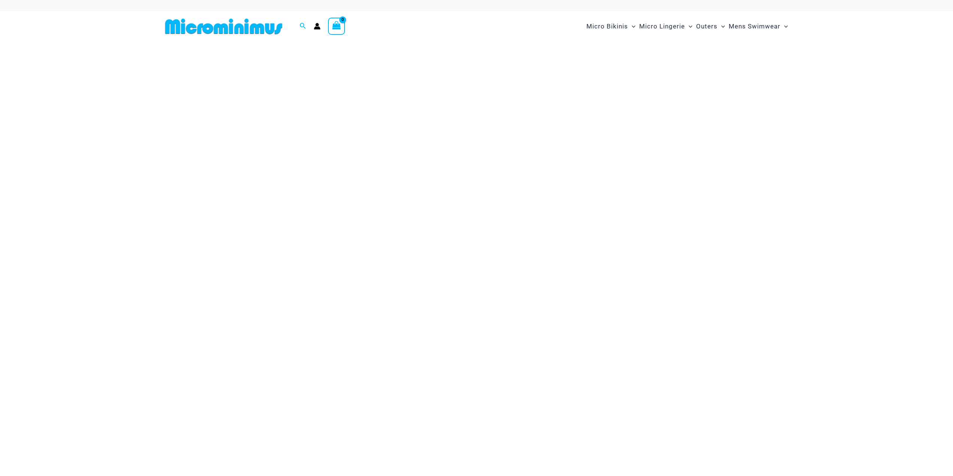 The height and width of the screenshot is (476, 953). I want to click on a: View Shopping Cart, empty, so click(337, 26).